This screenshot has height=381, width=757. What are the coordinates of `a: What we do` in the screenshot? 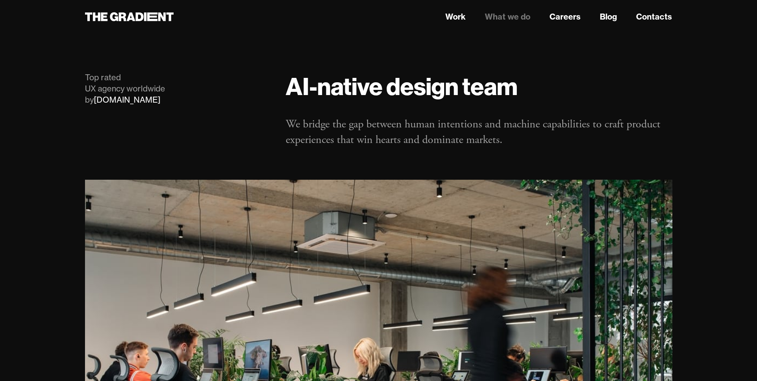 It's located at (508, 17).